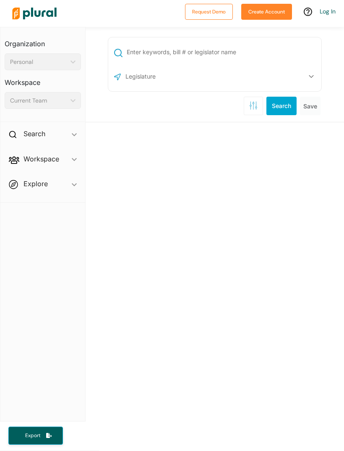 This screenshot has width=344, height=451. What do you see at coordinates (170, 76) in the screenshot?
I see `input: Legislature` at bounding box center [170, 76].